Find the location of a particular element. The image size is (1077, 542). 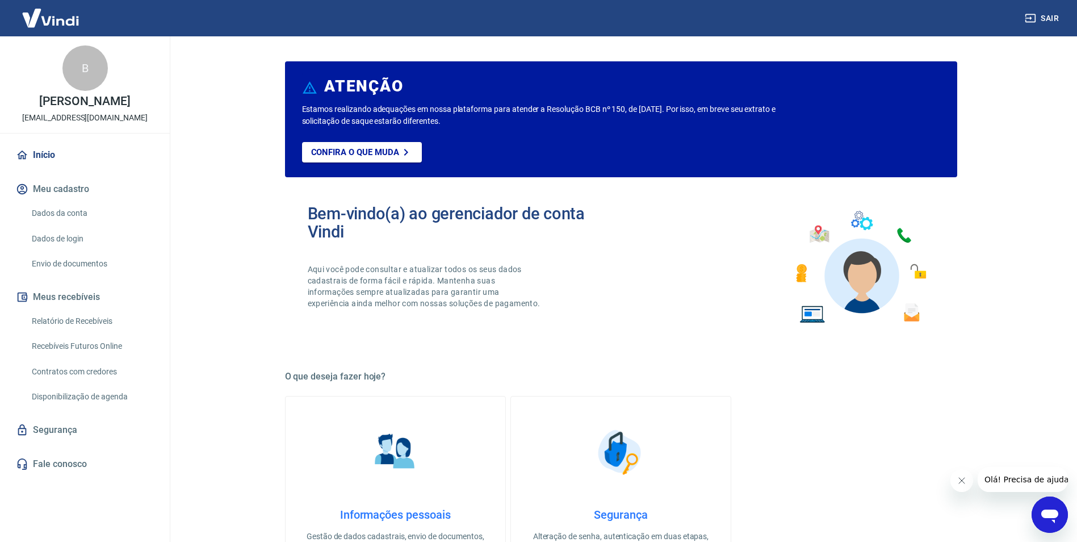

a: Disponibilização de agenda is located at coordinates (91, 396).